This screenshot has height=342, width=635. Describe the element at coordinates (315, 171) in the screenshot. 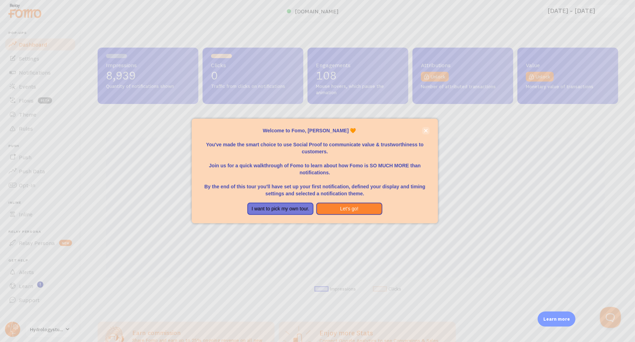

I see `div: Welcome to Fomo, Terry Stringer 🧡You&amp;#39;ve made the smart choice to use Social Proof to comm...` at that location.